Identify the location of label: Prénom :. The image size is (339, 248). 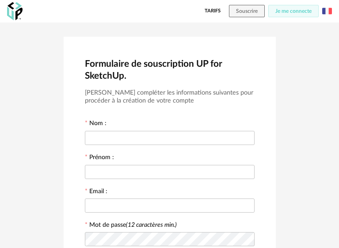
(99, 158).